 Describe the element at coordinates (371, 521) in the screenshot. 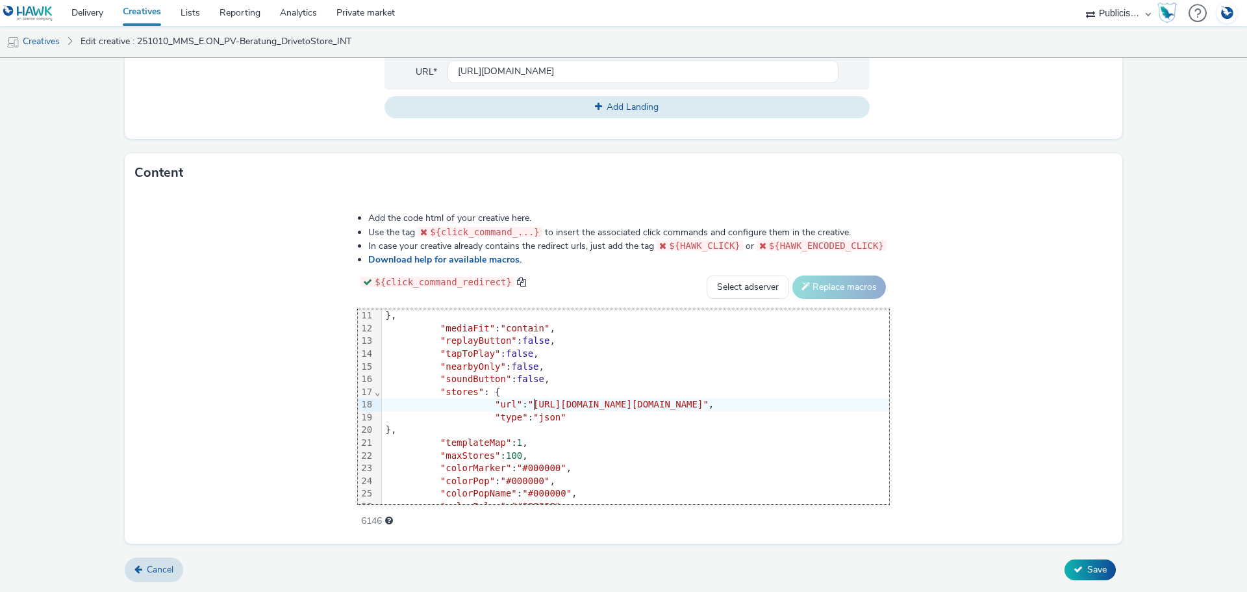

I see `span: 6146` at that location.